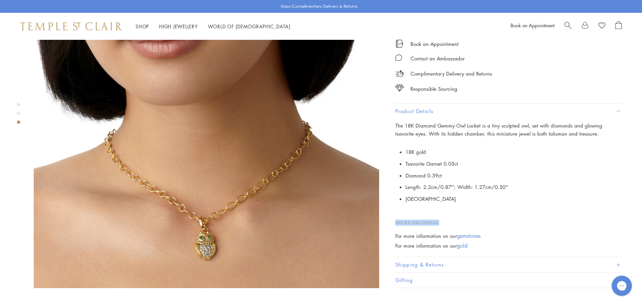 Image resolution: width=642 pixels, height=305 pixels. Describe the element at coordinates (71, 26) in the screenshot. I see `img: Temple St. Clair` at that location.